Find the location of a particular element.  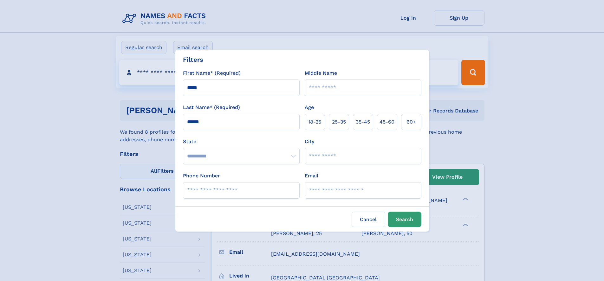

span: 18‑25 is located at coordinates (315, 122).